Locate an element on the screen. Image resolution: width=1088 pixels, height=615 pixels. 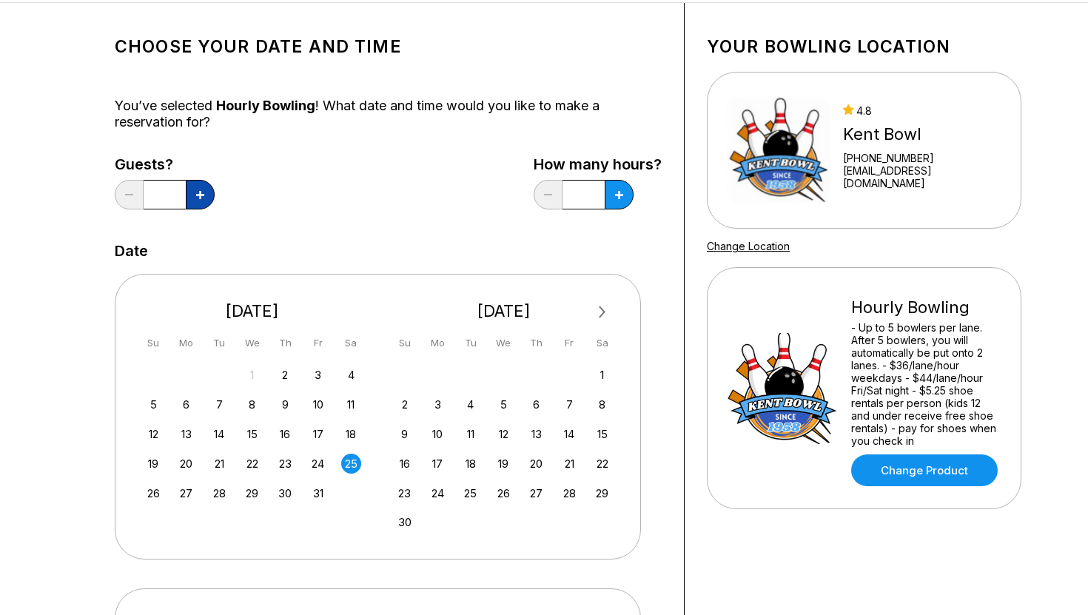
div: Choose Friday, October 10th, 2025 is located at coordinates (317, 404).